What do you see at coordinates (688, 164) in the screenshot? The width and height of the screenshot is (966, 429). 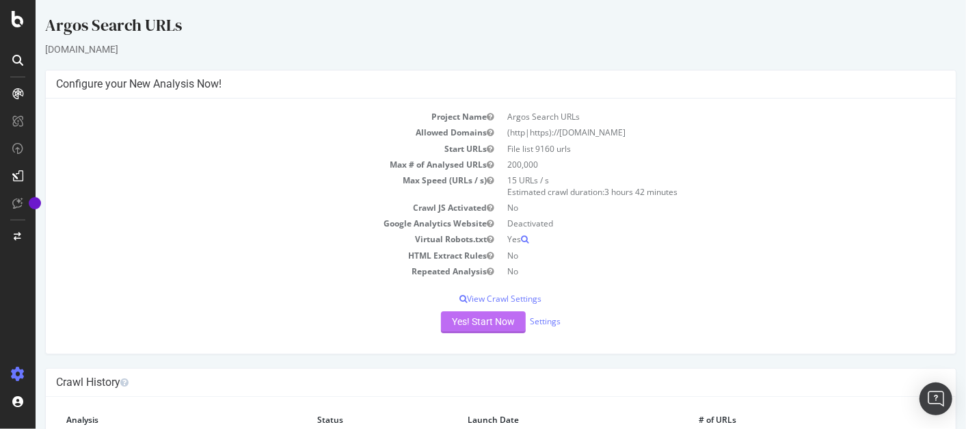 I see `td: 200,000` at bounding box center [688, 164].